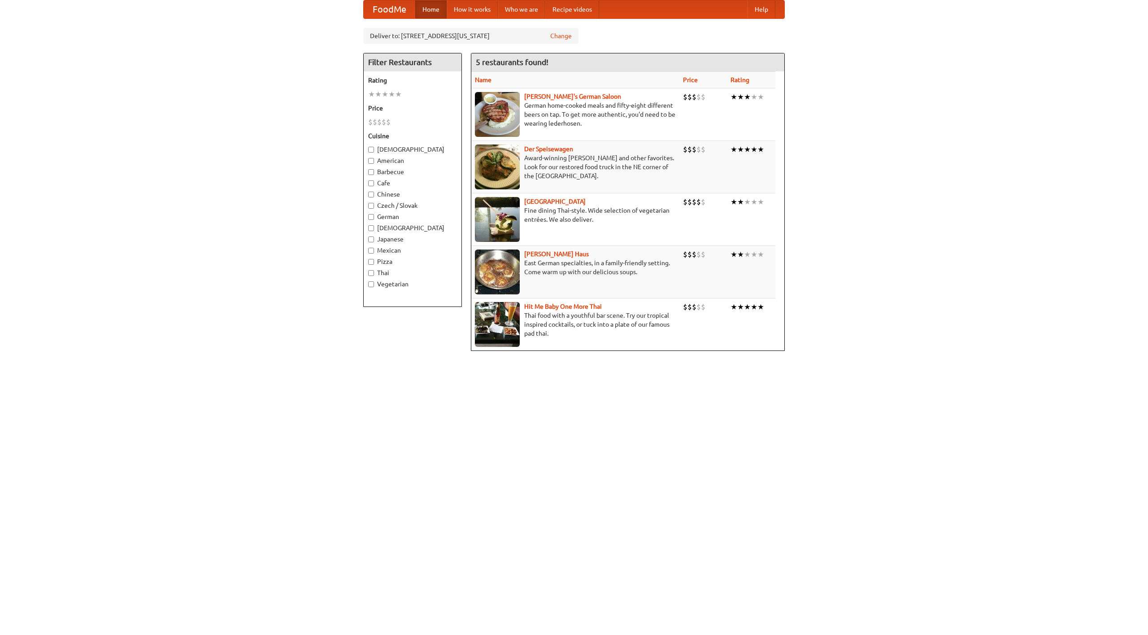 Image resolution: width=1148 pixels, height=635 pixels. What do you see at coordinates (371, 183) in the screenshot?
I see `input: Cafe` at bounding box center [371, 183].